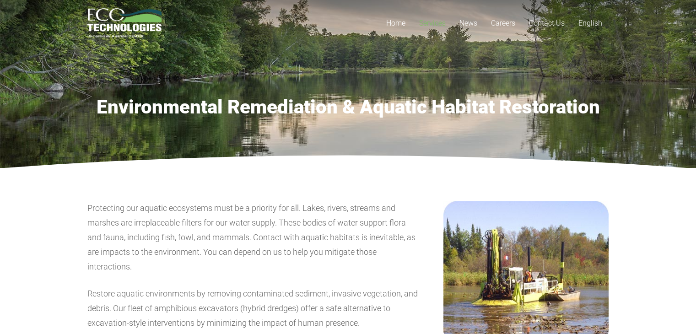 The width and height of the screenshot is (696, 334). Describe the element at coordinates (547, 23) in the screenshot. I see `span: Contact Us` at that location.